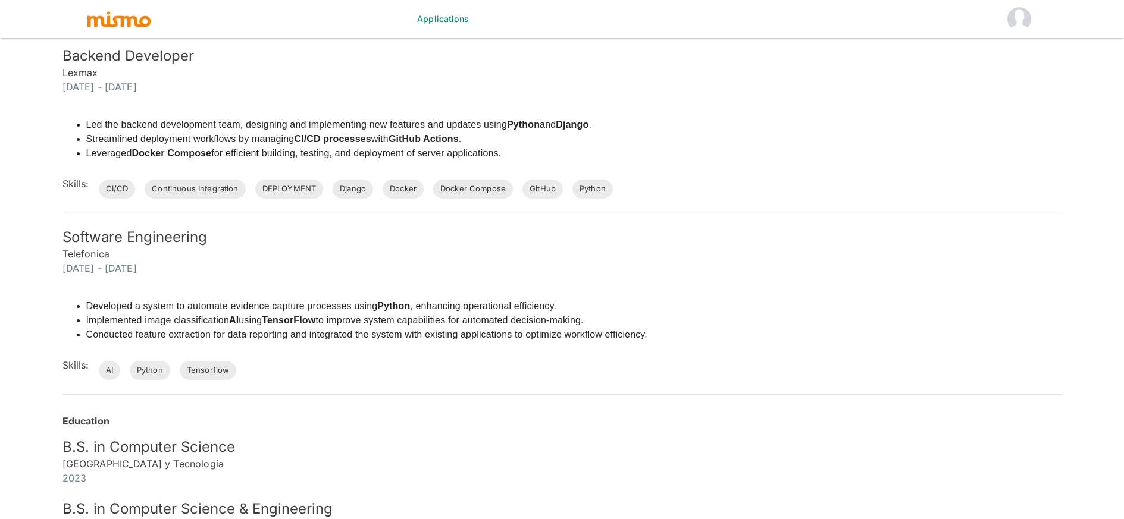  I want to click on img: logo, so click(119, 19).